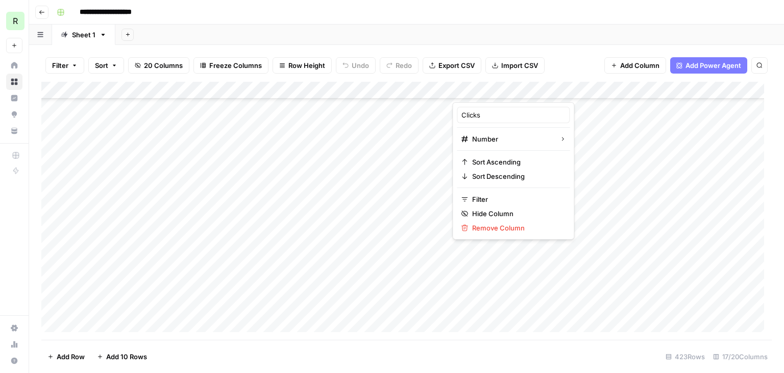 This screenshot has width=784, height=373. I want to click on button: Redo, so click(399, 65).